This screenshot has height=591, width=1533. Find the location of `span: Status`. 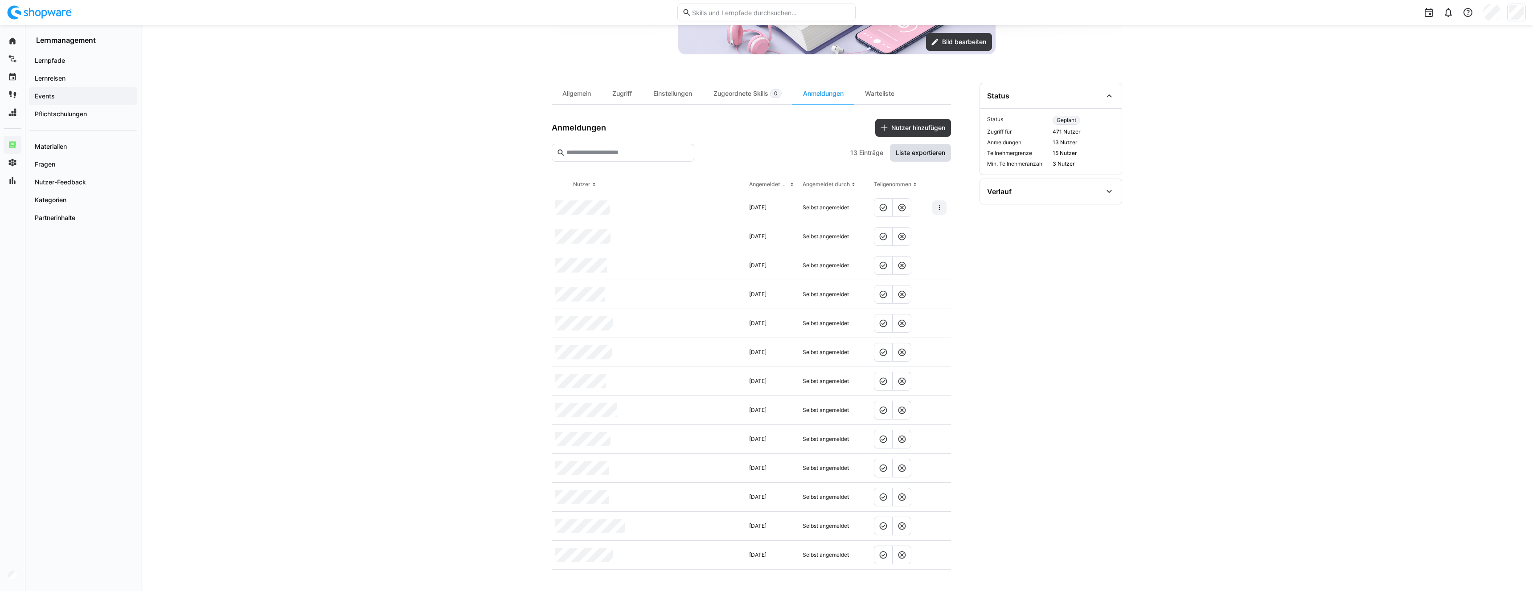

span: Status is located at coordinates (1018, 120).